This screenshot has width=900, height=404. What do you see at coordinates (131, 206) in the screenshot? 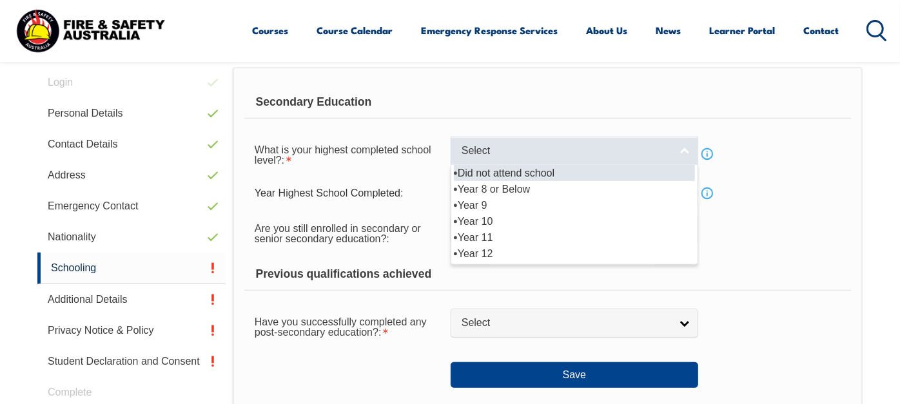
I see `a: Emergency Contact` at bounding box center [131, 206].